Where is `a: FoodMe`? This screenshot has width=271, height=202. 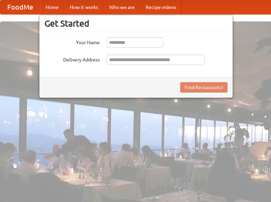
a: FoodMe is located at coordinates (20, 7).